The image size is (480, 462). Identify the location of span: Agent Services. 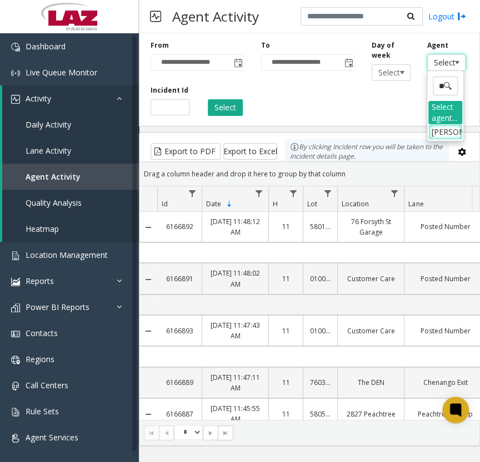
(52, 437).